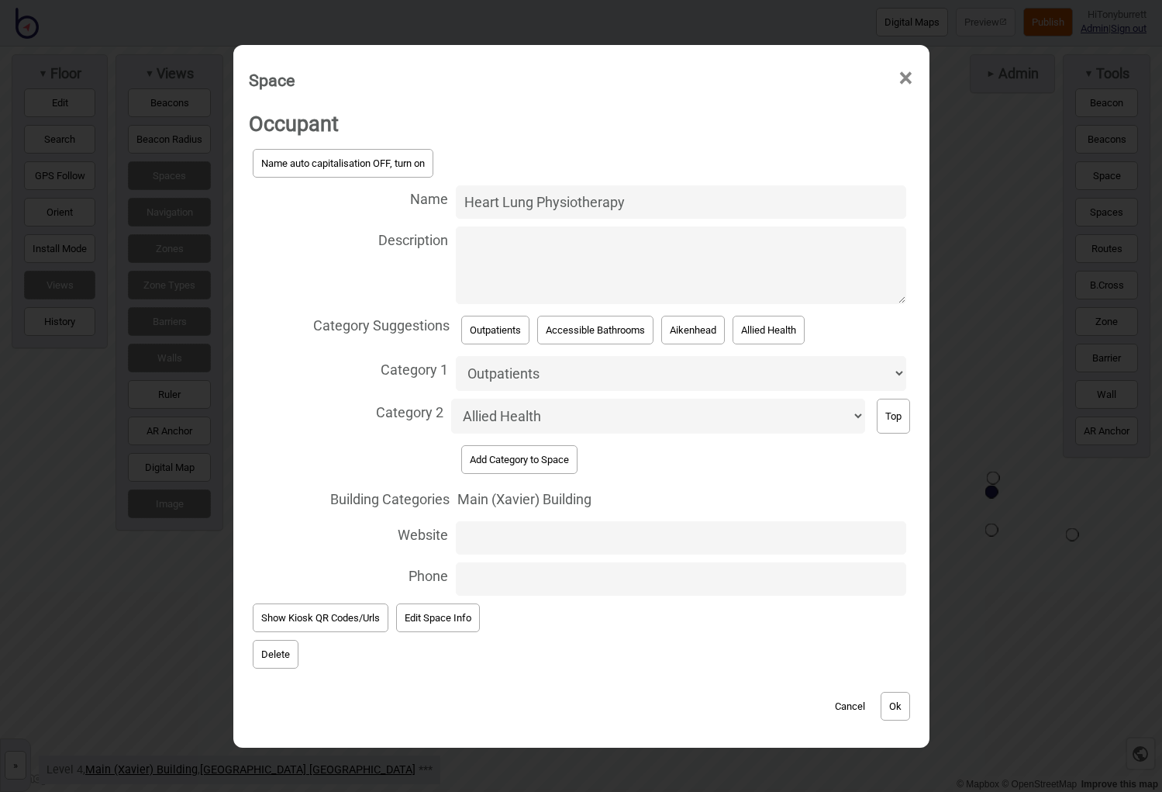  Describe the element at coordinates (574, 499) in the screenshot. I see `div: Main (Xavier) Building` at that location.